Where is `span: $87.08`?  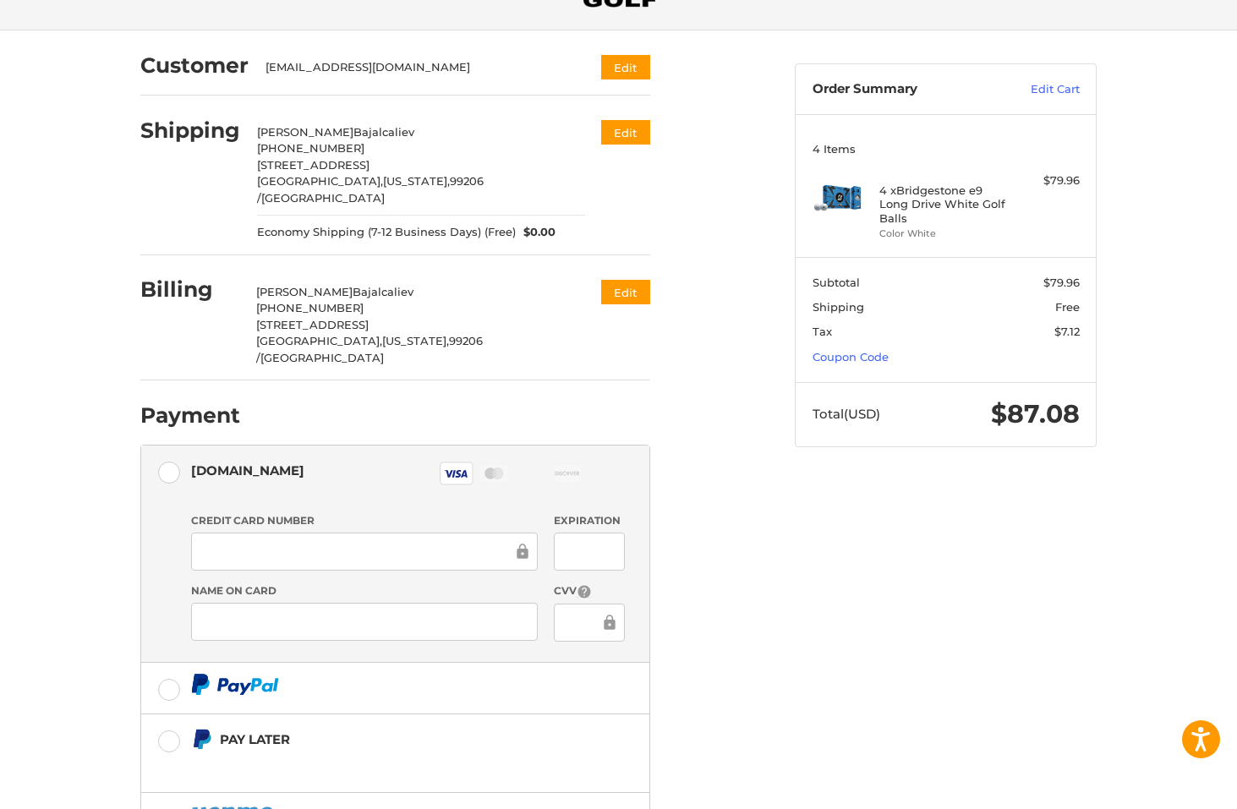
span: $87.08 is located at coordinates (1035, 414).